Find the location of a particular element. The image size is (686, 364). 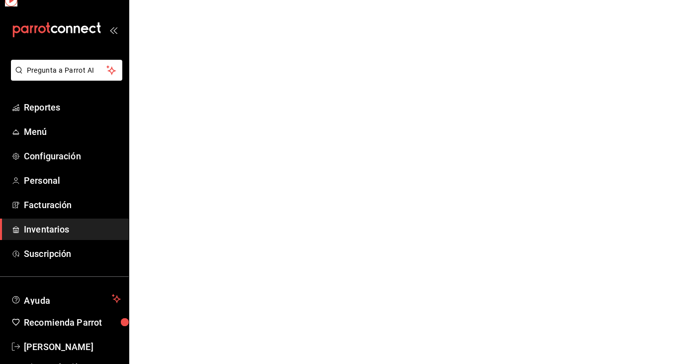

span: Suscripción is located at coordinates (72, 253).